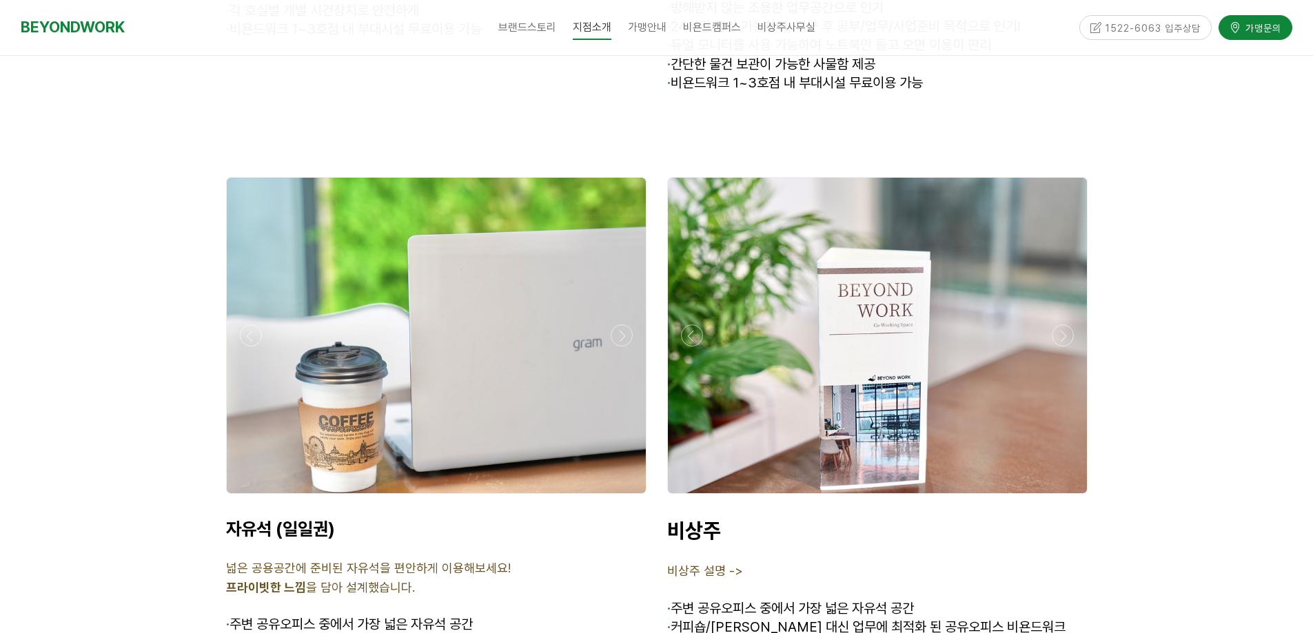  What do you see at coordinates (592, 28) in the screenshot?
I see `span: 지점소개` at bounding box center [592, 28].